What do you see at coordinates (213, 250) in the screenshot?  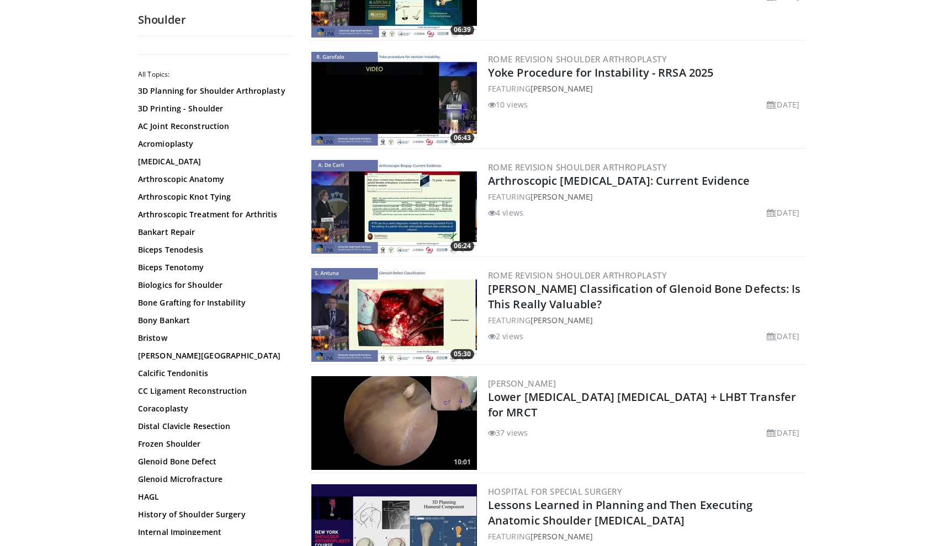 I see `a: Biceps Tenodesis` at bounding box center [213, 250].